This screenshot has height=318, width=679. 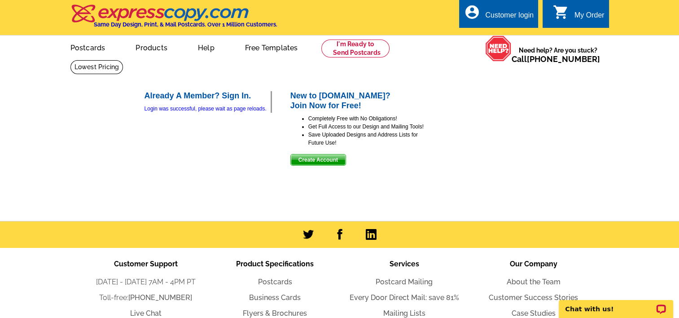 What do you see at coordinates (404, 282) in the screenshot?
I see `a: Postcard Mailing` at bounding box center [404, 282].